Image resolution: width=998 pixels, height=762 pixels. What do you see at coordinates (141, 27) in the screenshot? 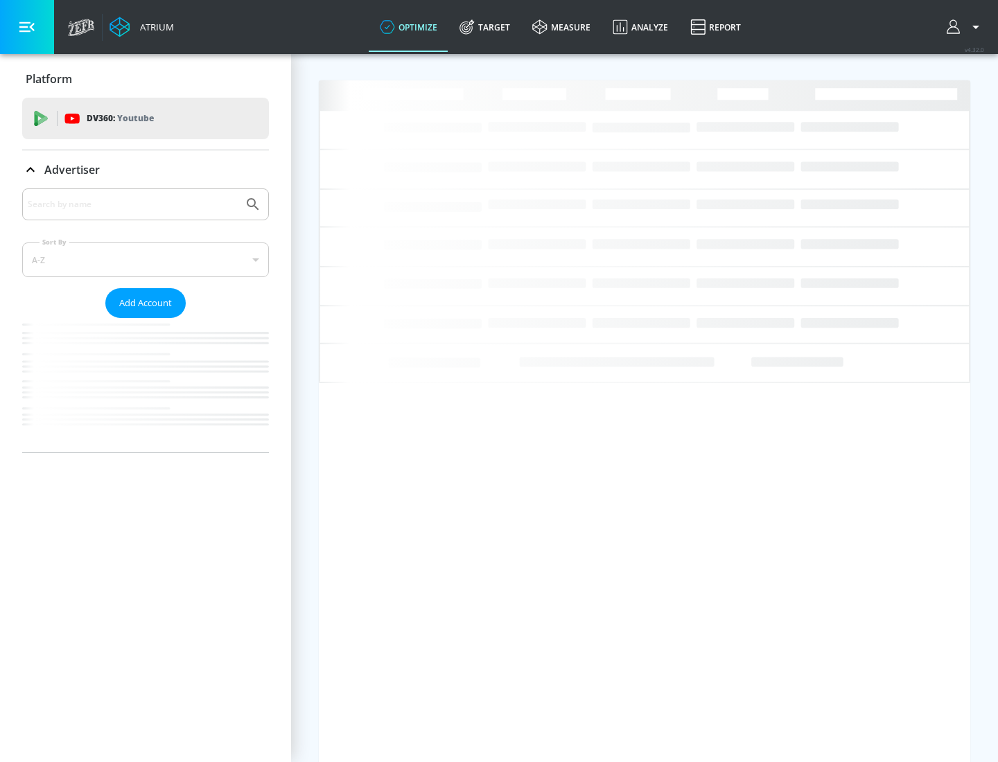
I see `a: Atrium` at bounding box center [141, 27].